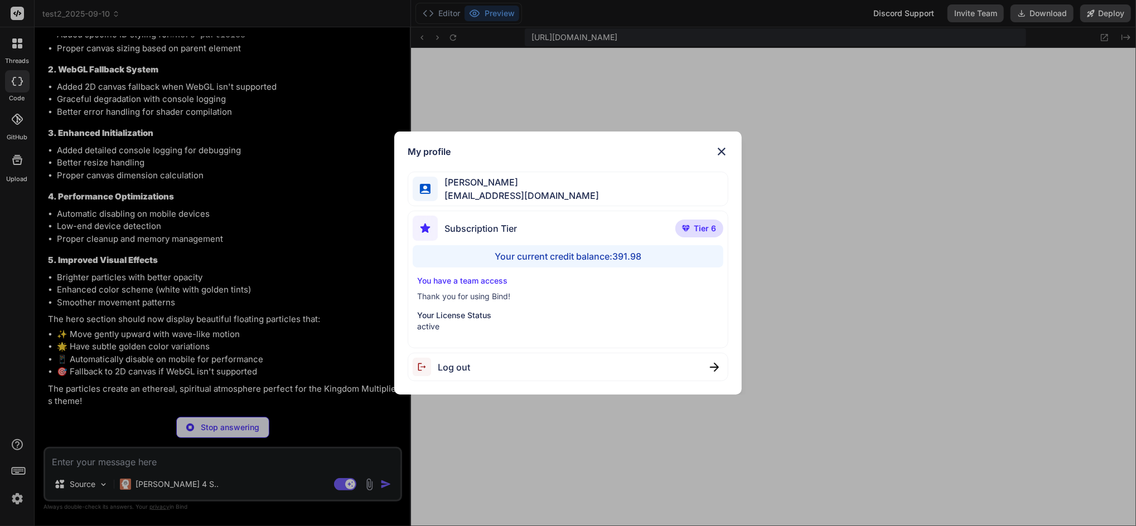  What do you see at coordinates (425, 189) in the screenshot?
I see `img: profile` at bounding box center [425, 189].